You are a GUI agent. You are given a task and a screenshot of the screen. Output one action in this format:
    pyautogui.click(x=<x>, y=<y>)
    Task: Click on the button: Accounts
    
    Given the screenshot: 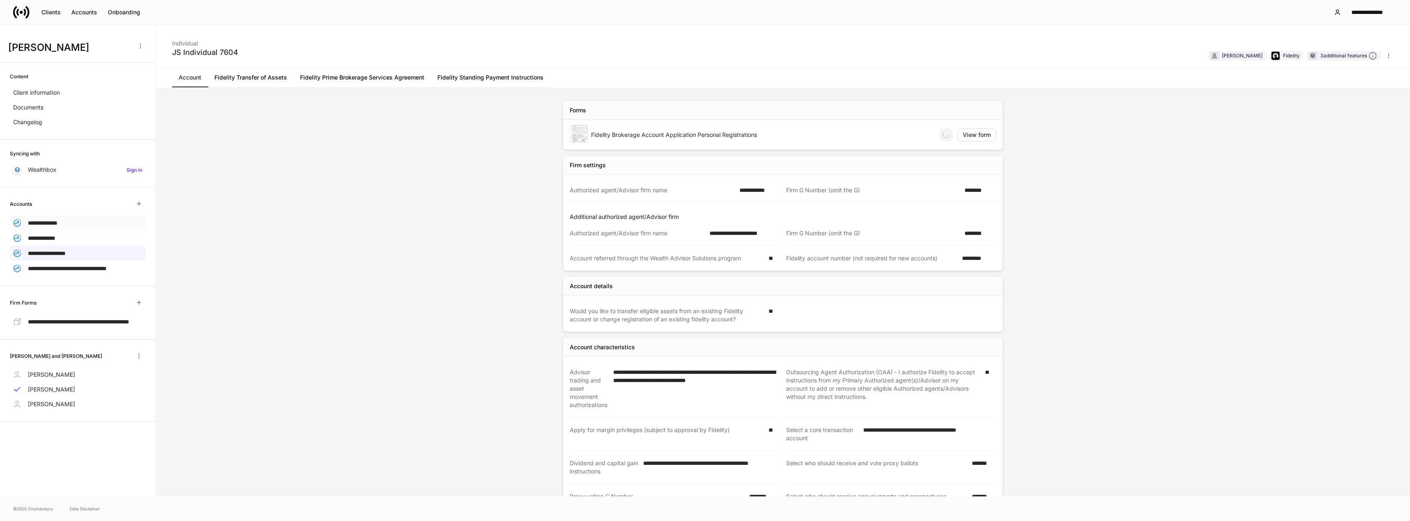 What is the action you would take?
    pyautogui.click(x=84, y=12)
    